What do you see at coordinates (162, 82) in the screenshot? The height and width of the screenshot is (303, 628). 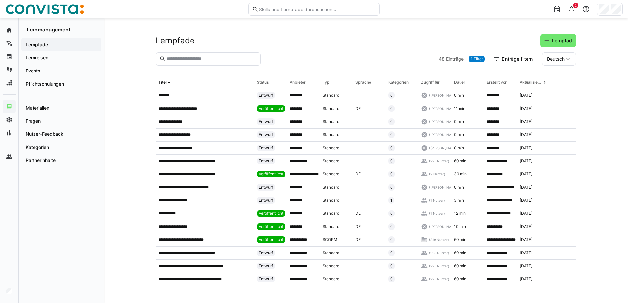 I see `div: Titel` at bounding box center [162, 82].